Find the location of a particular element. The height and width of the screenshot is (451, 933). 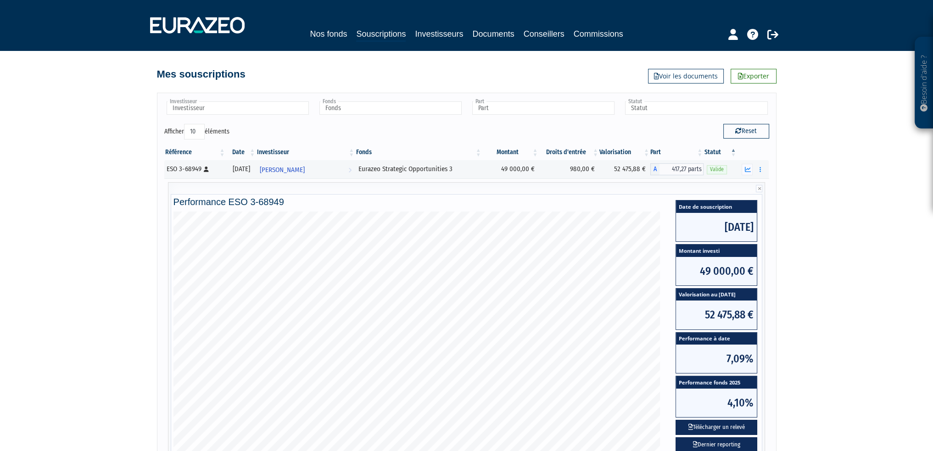

a: Investisseurs is located at coordinates (439, 34).